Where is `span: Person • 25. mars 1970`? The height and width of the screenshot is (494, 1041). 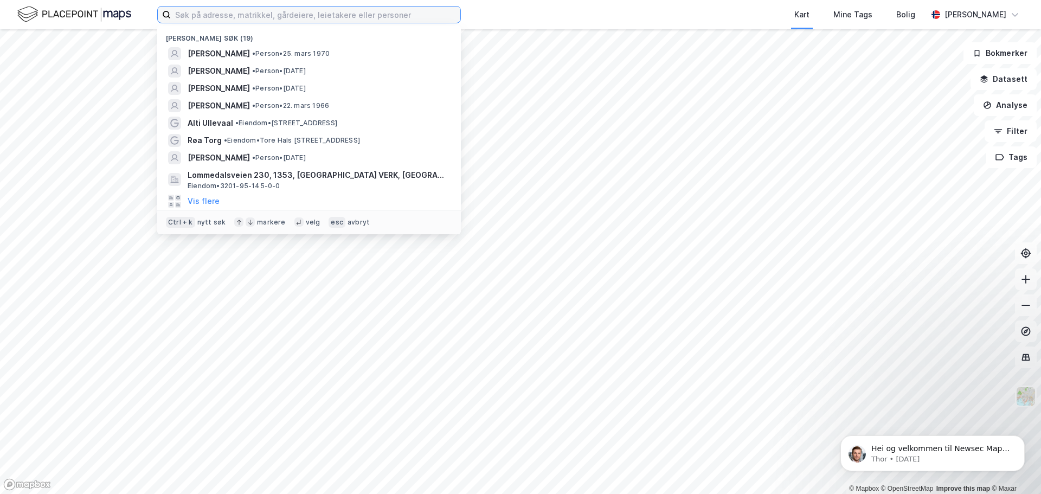
span: Person • 25. mars 1970 is located at coordinates (291, 54).